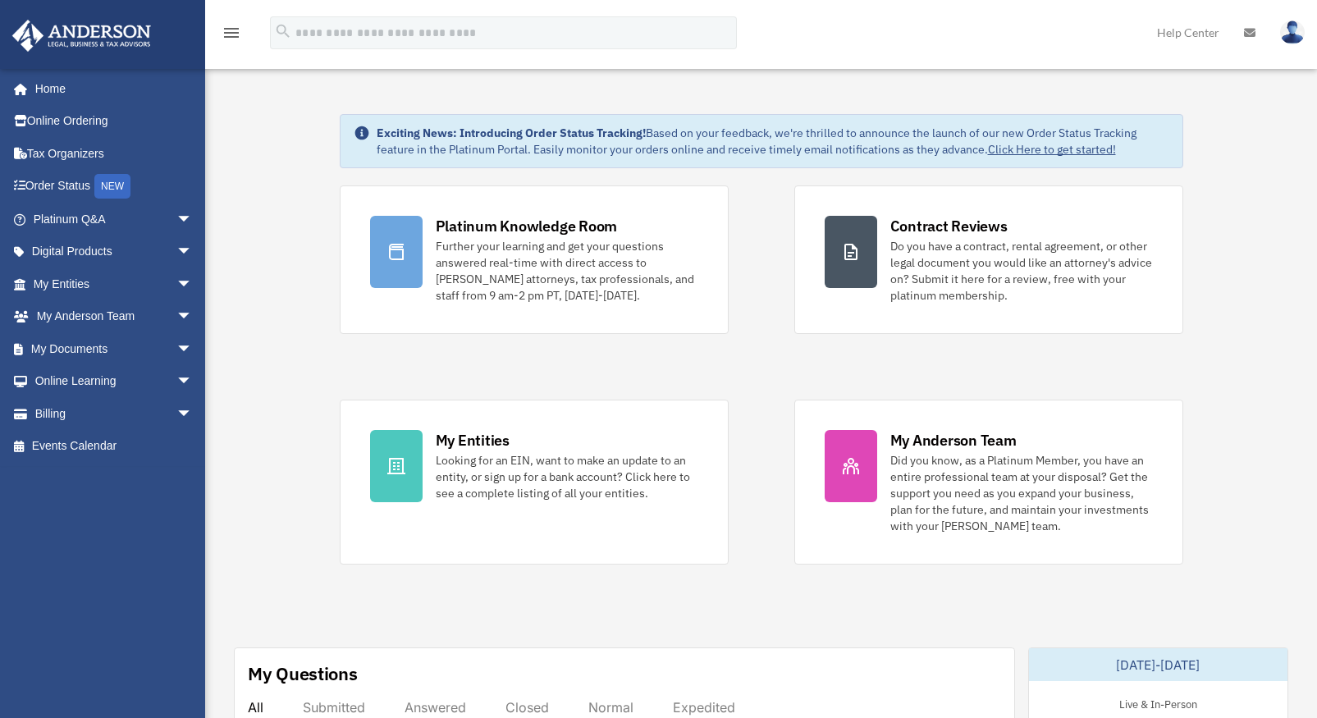  Describe the element at coordinates (949, 226) in the screenshot. I see `div: Contract Reviews` at that location.